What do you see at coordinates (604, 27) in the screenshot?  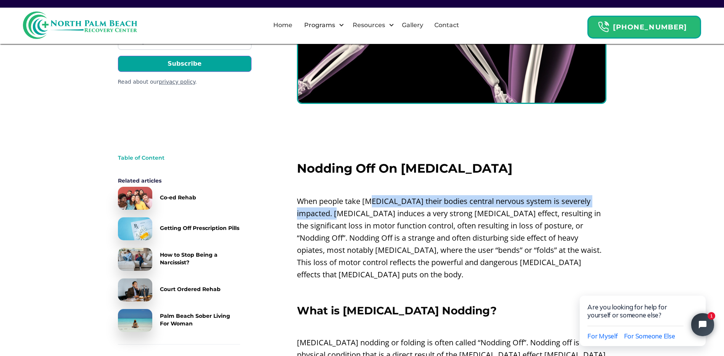 I see `img: Header Calendar Icons` at bounding box center [604, 27].